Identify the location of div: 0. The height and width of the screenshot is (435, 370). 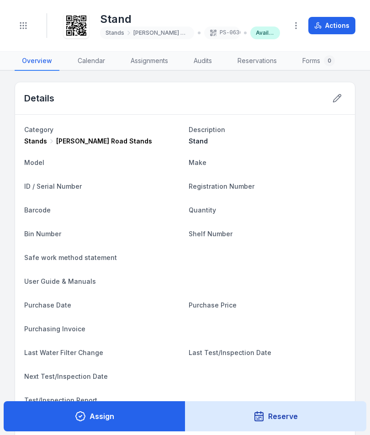
(330, 61).